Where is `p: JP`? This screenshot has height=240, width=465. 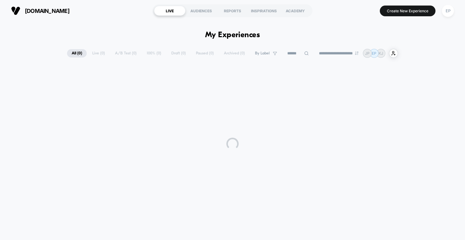
p: JP is located at coordinates (367, 53).